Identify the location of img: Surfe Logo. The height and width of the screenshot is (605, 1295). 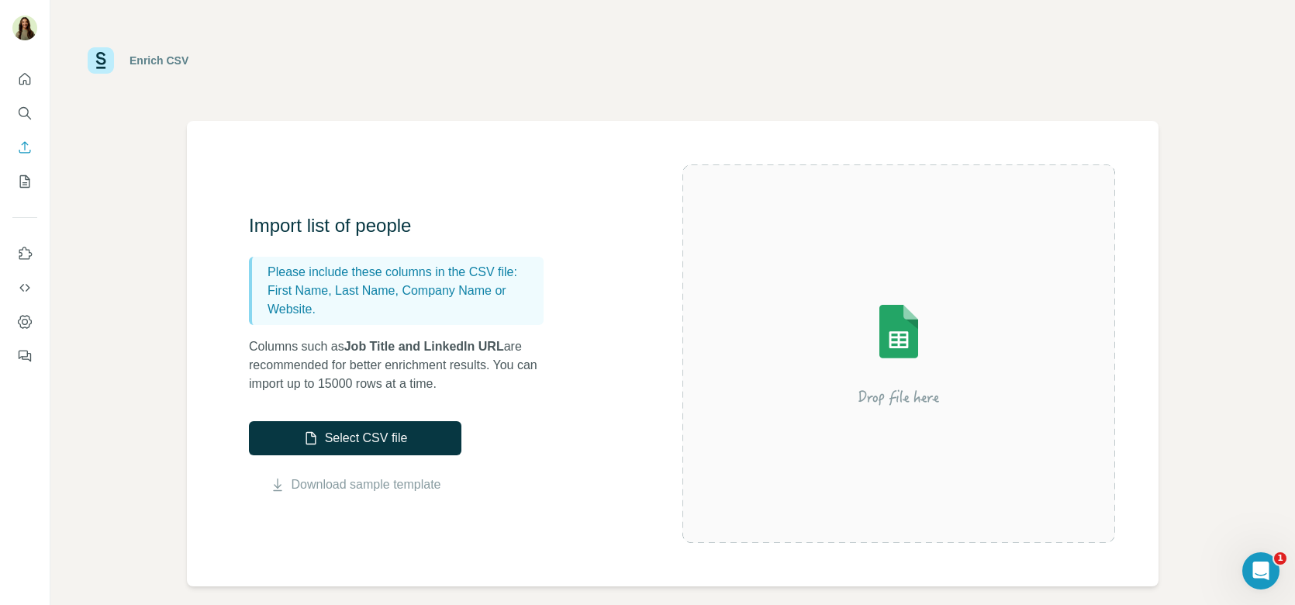
(101, 60).